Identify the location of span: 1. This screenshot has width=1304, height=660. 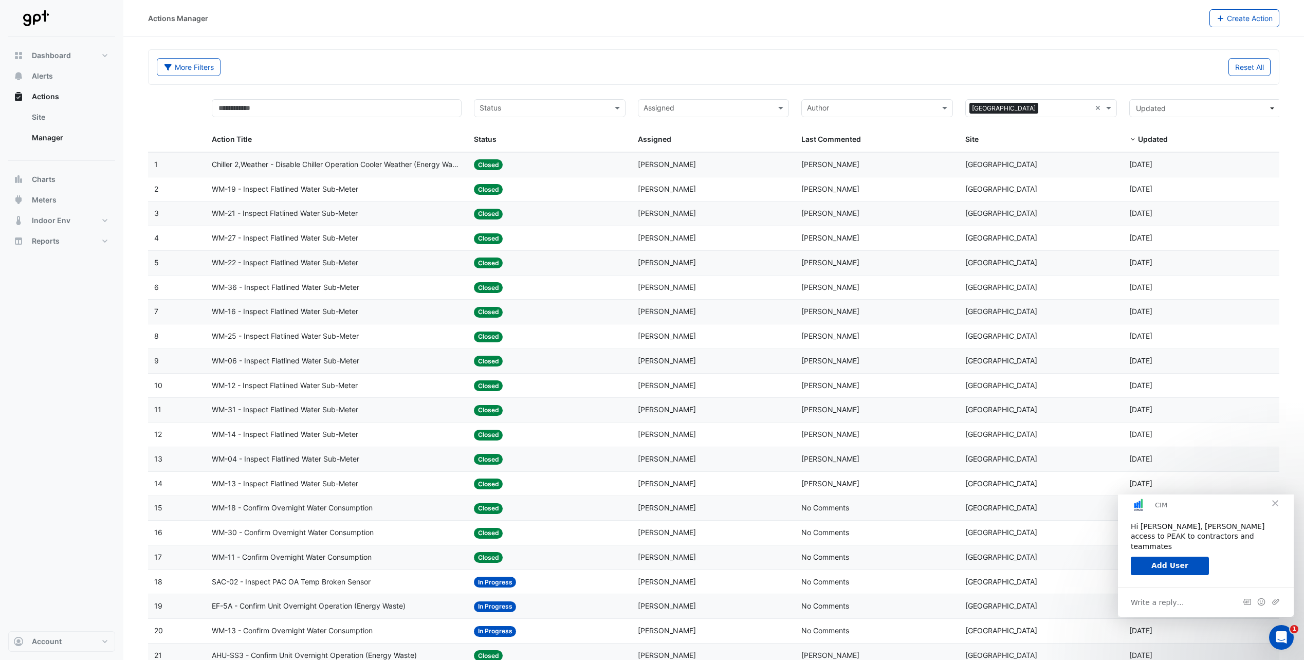
(156, 164).